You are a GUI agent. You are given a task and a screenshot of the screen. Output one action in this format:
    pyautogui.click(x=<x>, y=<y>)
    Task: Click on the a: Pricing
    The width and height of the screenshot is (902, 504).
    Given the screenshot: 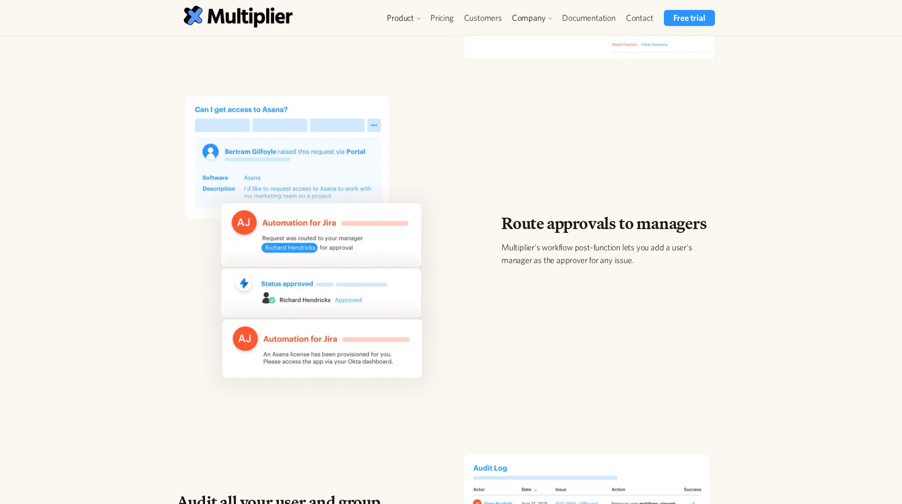 What is the action you would take?
    pyautogui.click(x=442, y=18)
    